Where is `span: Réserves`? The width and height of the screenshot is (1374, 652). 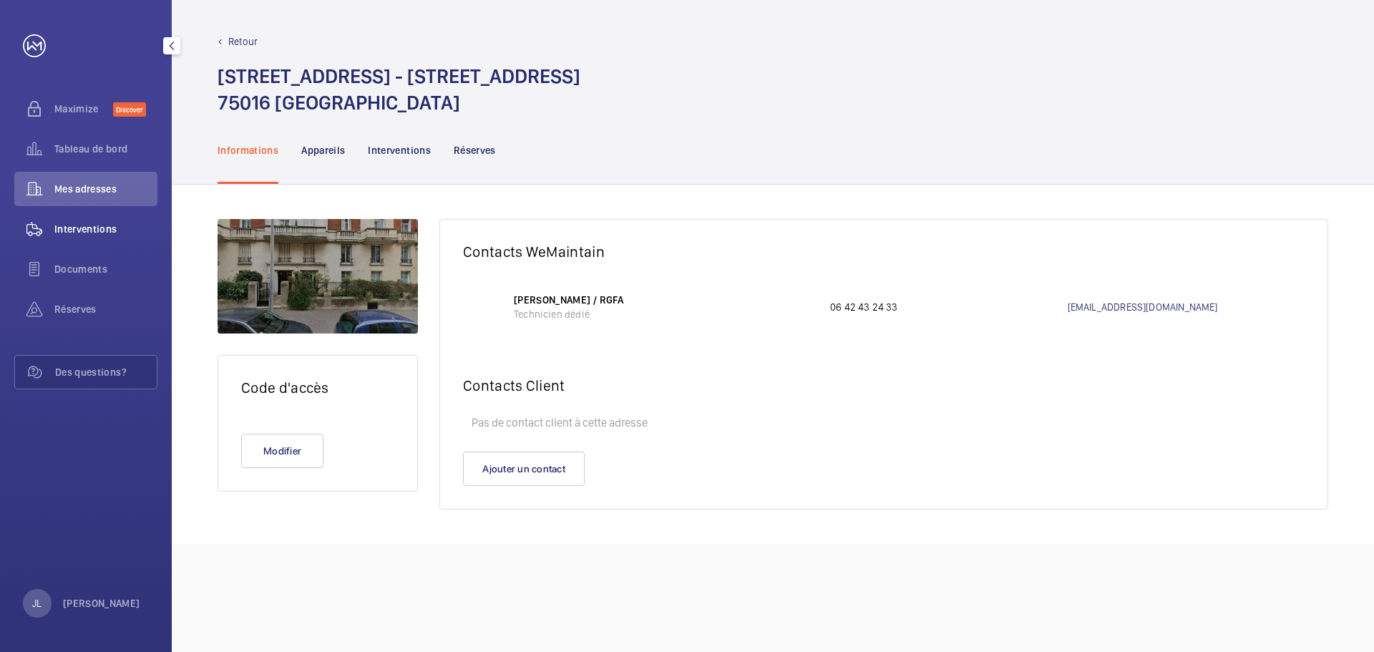
span: Réserves is located at coordinates (106, 309).